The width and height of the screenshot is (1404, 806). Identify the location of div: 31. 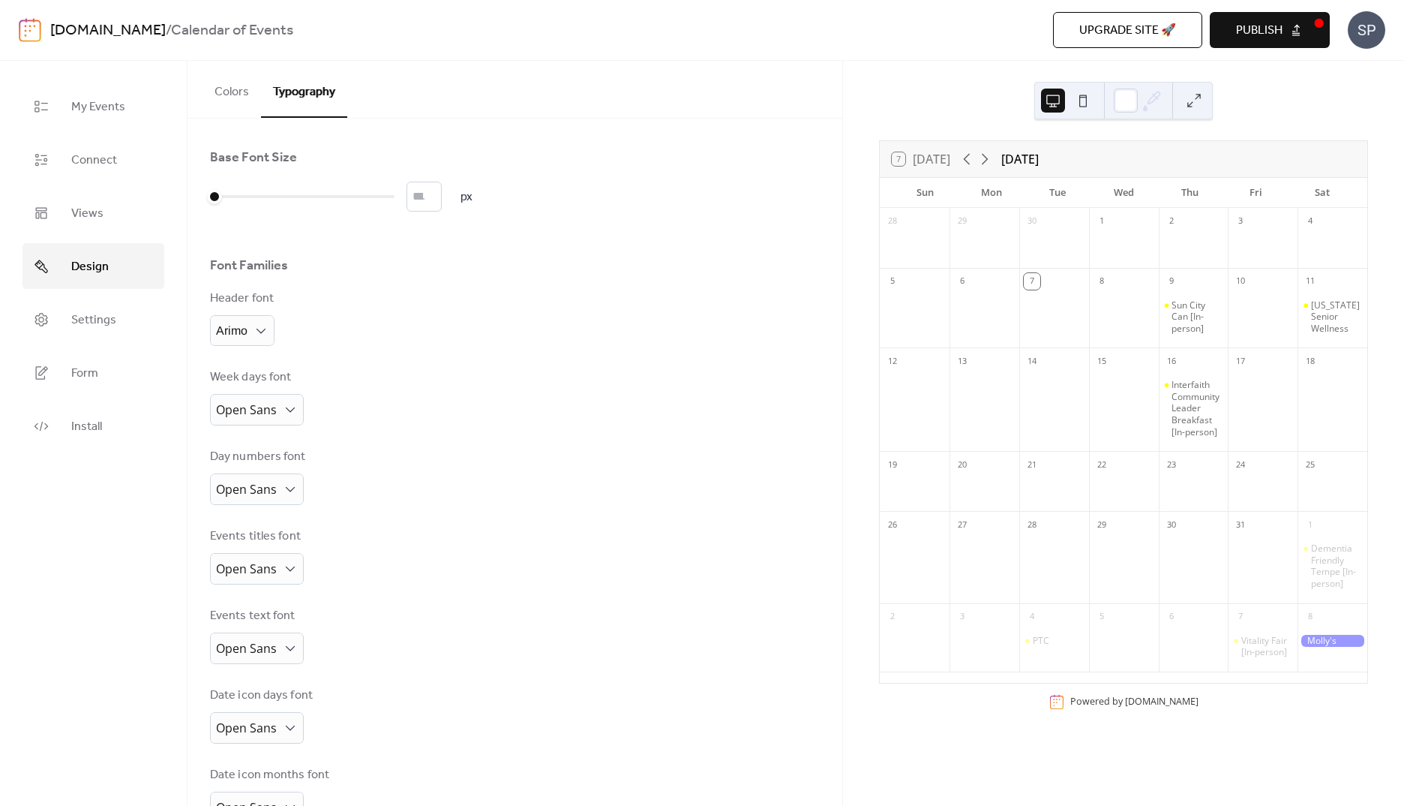
(1241, 524).